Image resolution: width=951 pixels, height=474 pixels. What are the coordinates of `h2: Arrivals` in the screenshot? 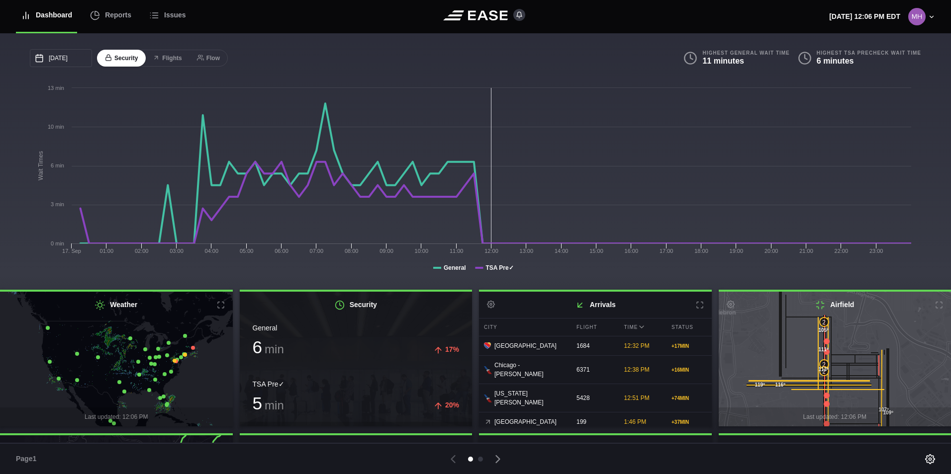 It's located at (595, 305).